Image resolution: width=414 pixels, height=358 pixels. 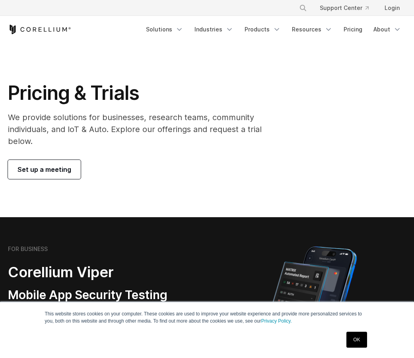 What do you see at coordinates (276, 321) in the screenshot?
I see `a: Privacy Policy.` at bounding box center [276, 321].